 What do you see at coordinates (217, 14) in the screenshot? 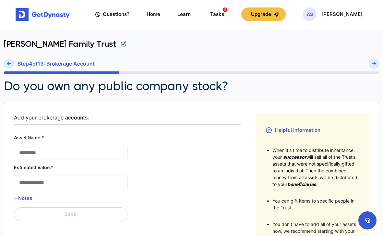
I see `div: Tasks` at bounding box center [217, 14].